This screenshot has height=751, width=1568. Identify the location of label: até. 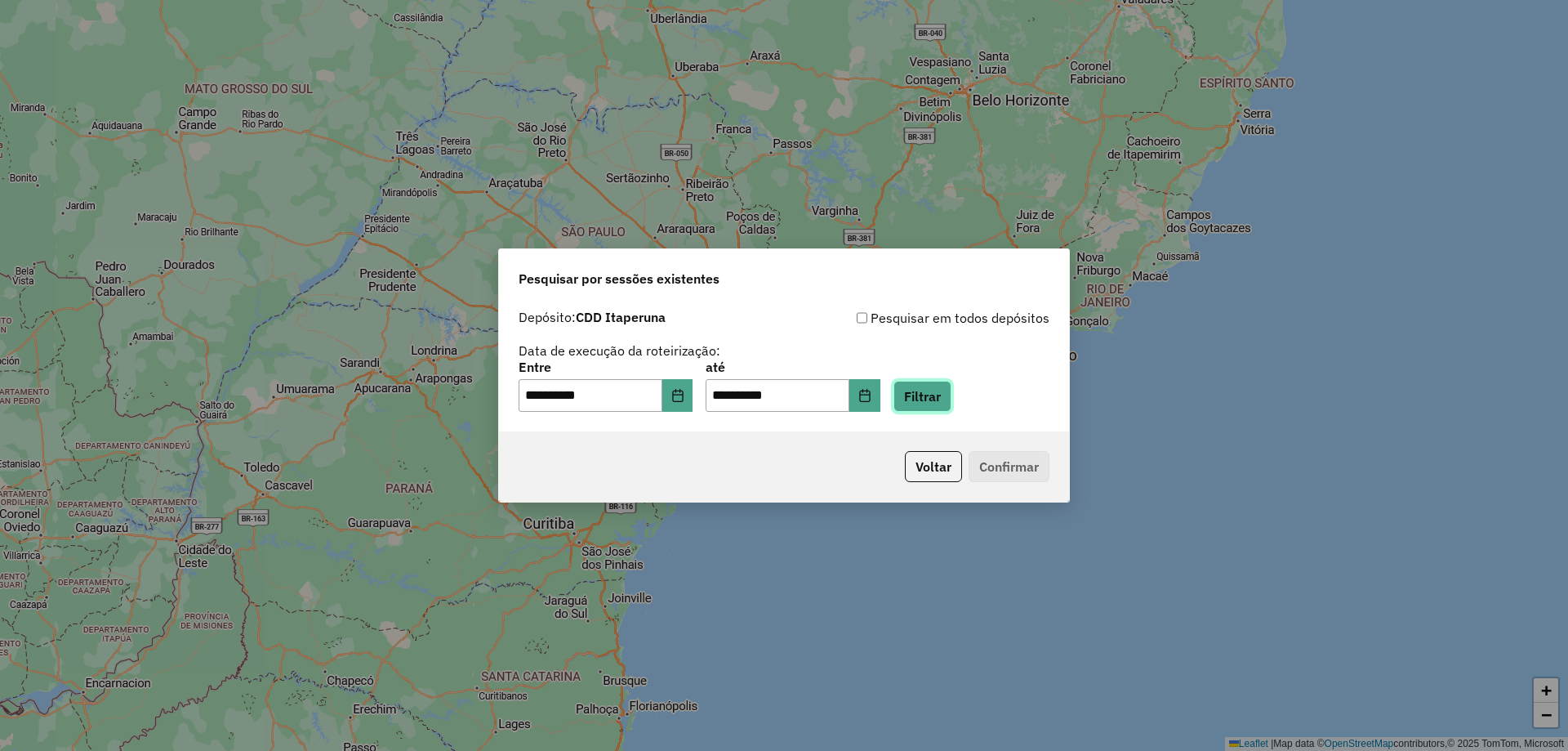
(792, 367).